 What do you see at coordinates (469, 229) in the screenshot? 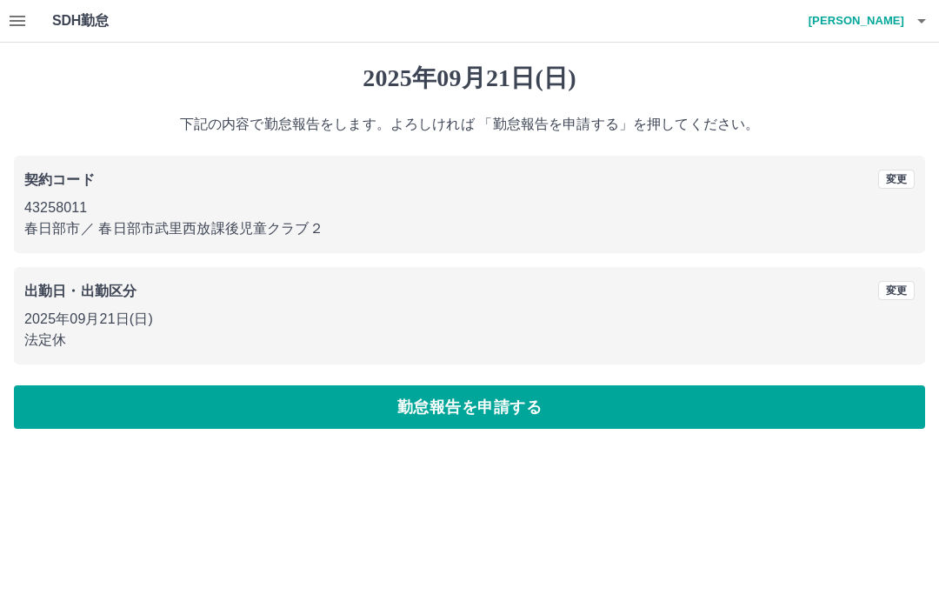
I see `p: 春日部市 ／ 春日部市武里西放課後児童クラブ２` at bounding box center [469, 229].